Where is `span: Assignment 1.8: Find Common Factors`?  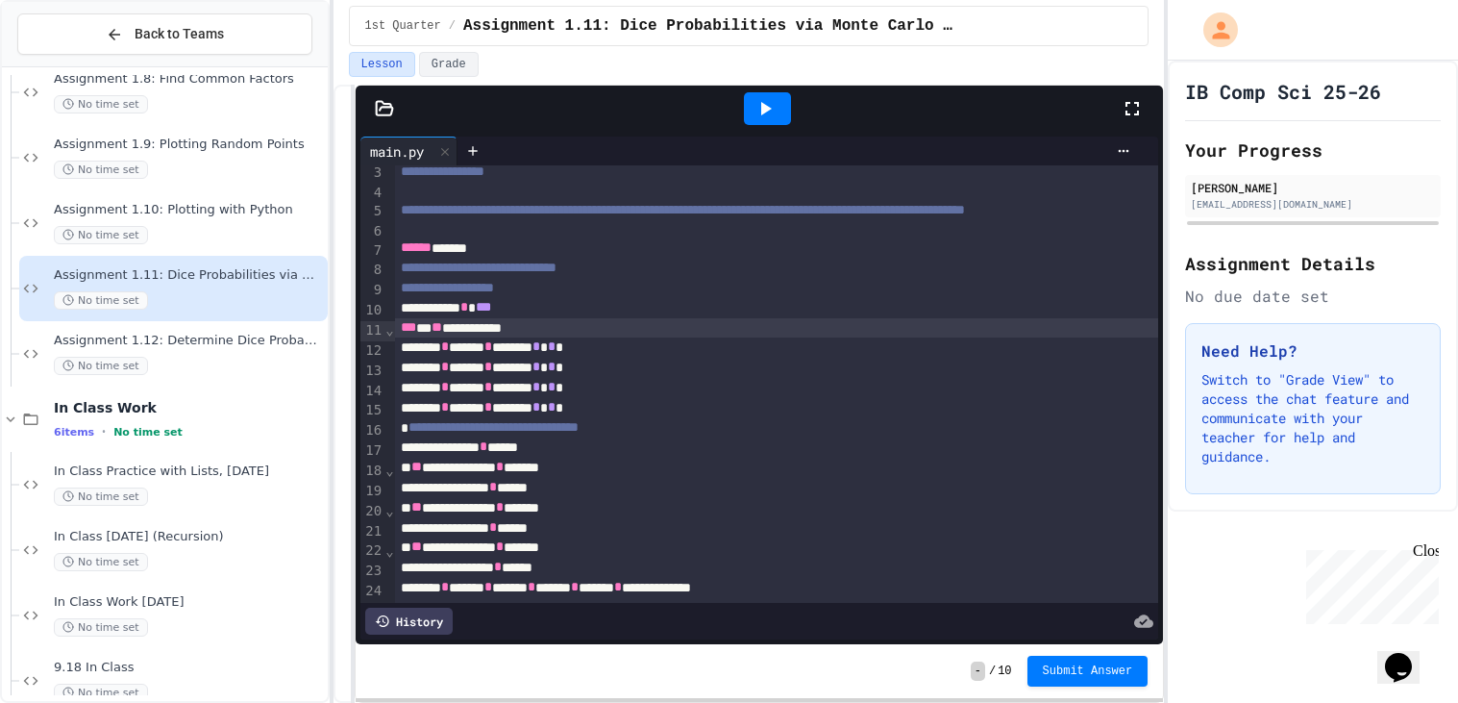 span: Assignment 1.8: Find Common Factors is located at coordinates (188, 79).